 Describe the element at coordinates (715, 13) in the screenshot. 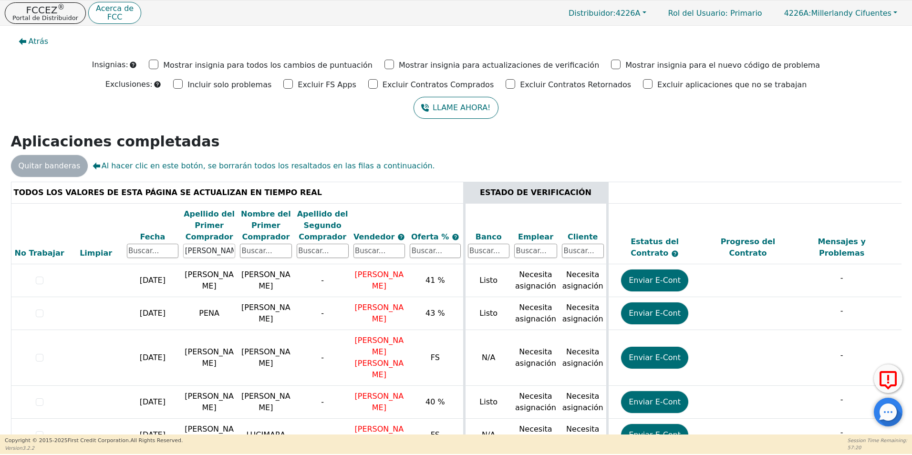

I see `p: Primario` at that location.